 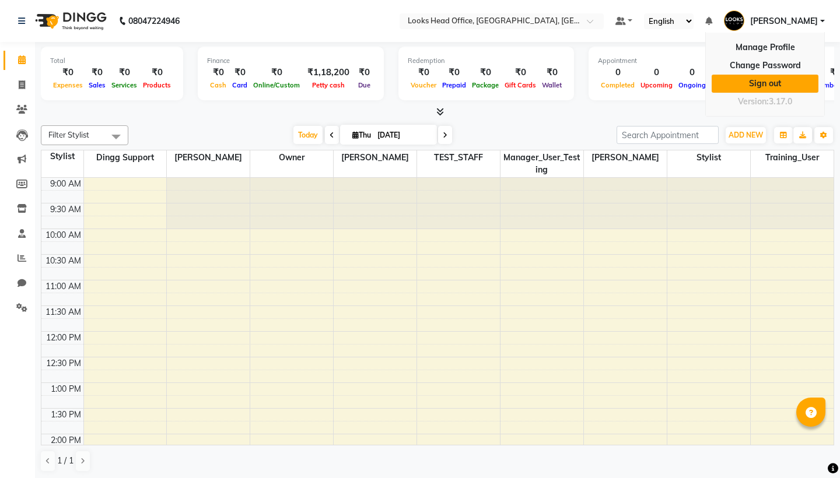 What do you see at coordinates (308, 135) in the screenshot?
I see `span: Today` at bounding box center [308, 135].